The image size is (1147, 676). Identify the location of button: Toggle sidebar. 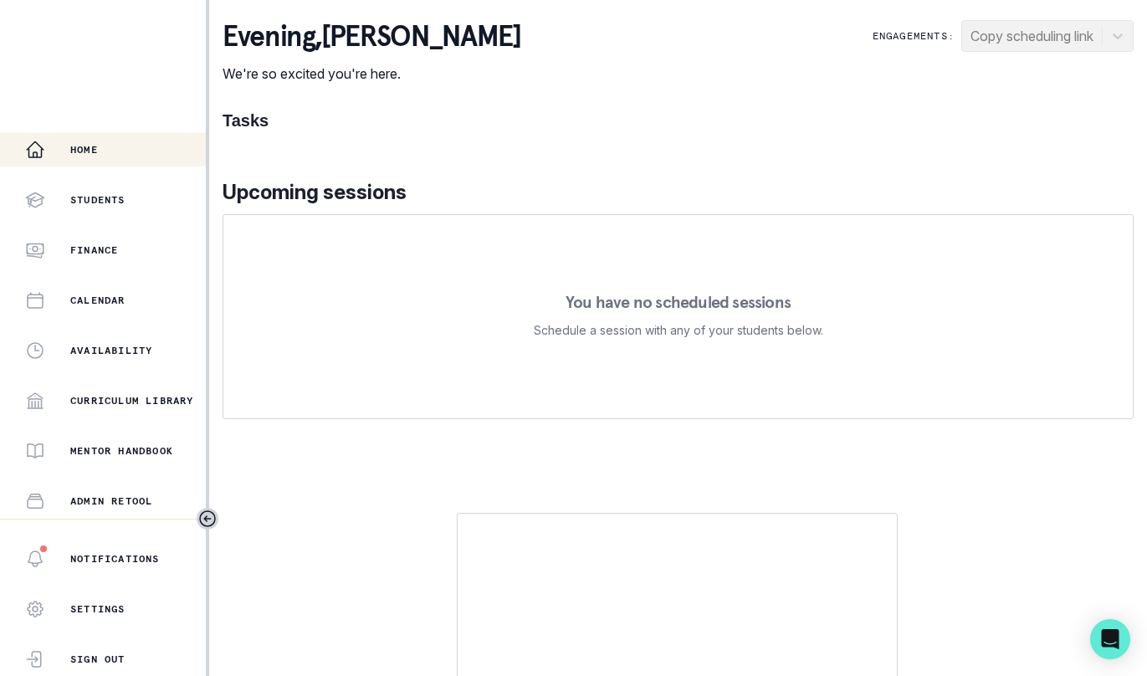
(207, 519).